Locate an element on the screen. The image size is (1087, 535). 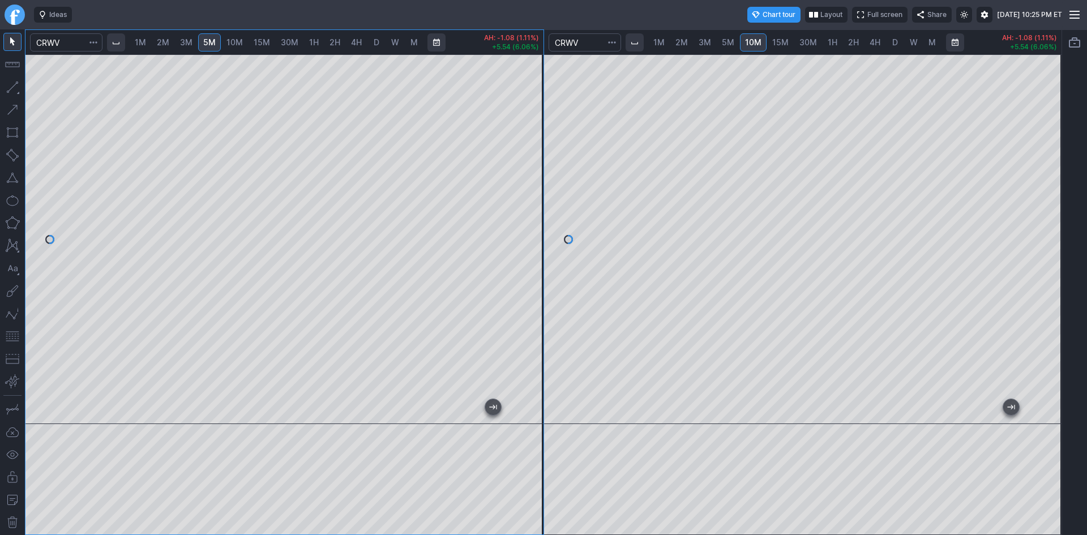
button: Settings is located at coordinates (985, 15).